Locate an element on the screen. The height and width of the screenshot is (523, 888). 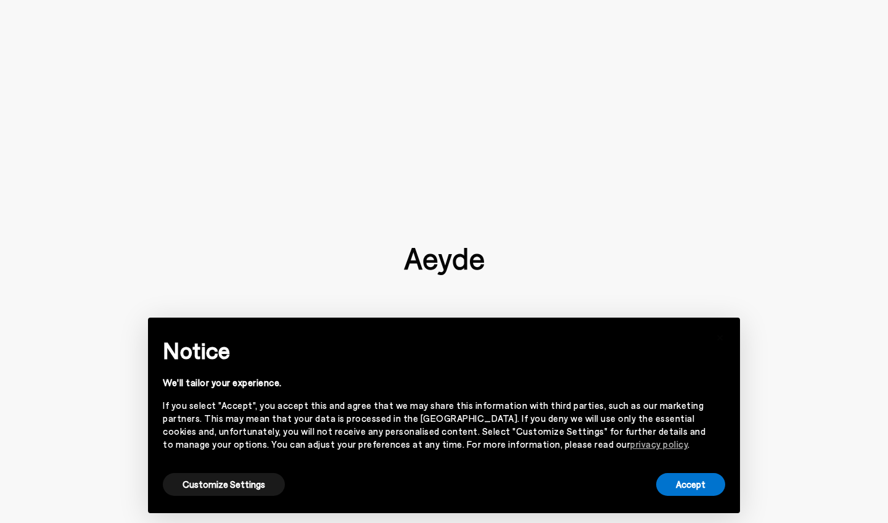
button: Accept is located at coordinates (691, 484).